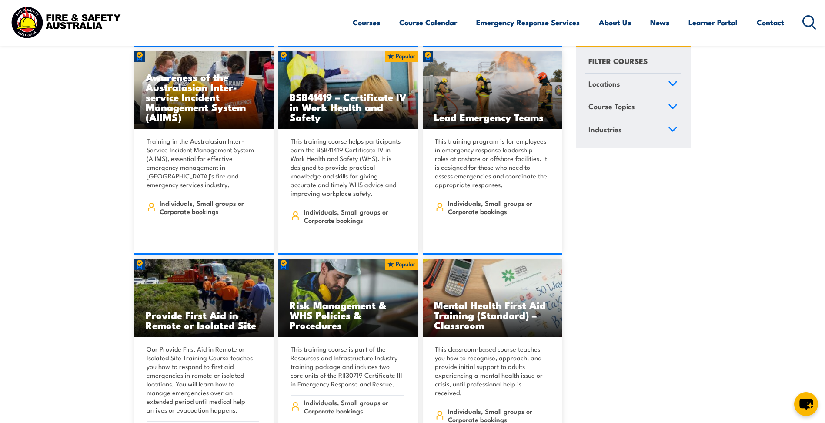 Image resolution: width=825 pixels, height=423 pixels. Describe the element at coordinates (493, 298) in the screenshot. I see `img: Mental Health First Aid Training (Standard) – Classroom` at that location.